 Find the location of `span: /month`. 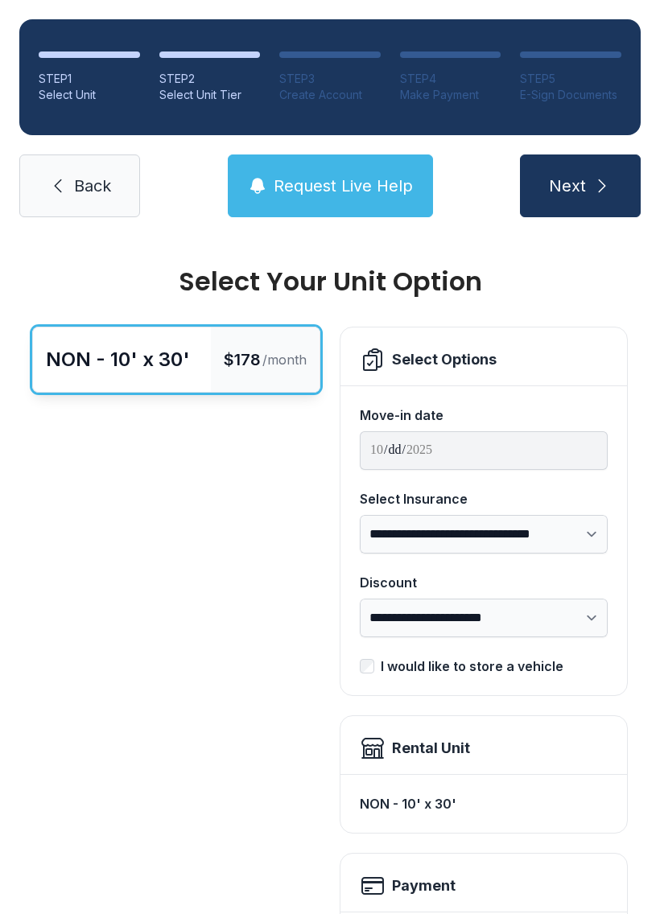

span: /month is located at coordinates (284, 360).